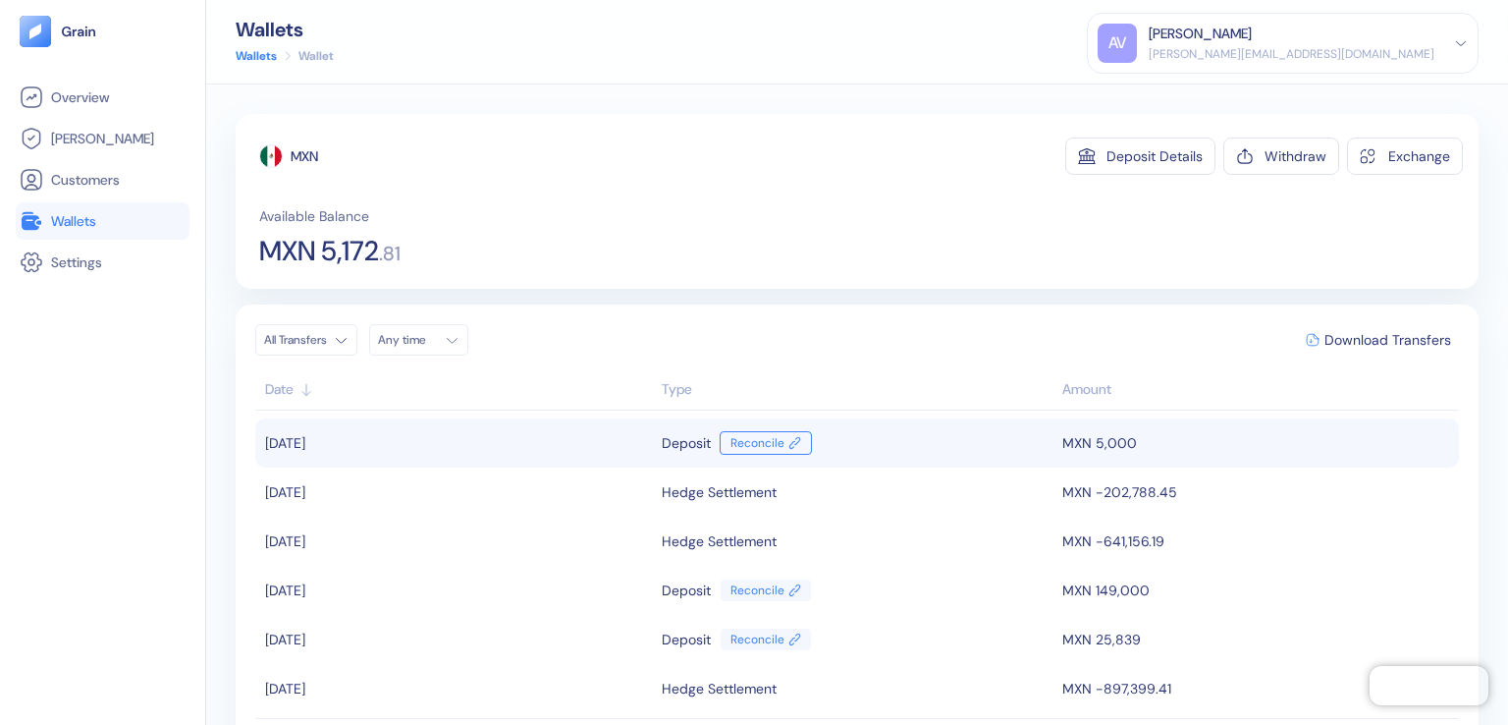 This screenshot has width=1508, height=725. I want to click on td: MXN -202,788.45, so click(1258, 492).